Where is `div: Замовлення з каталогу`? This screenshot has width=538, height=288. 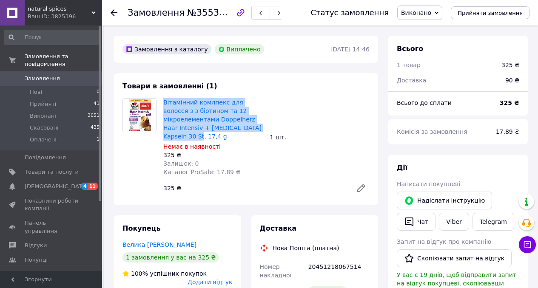 div: Замовлення з каталогу is located at coordinates (167, 49).